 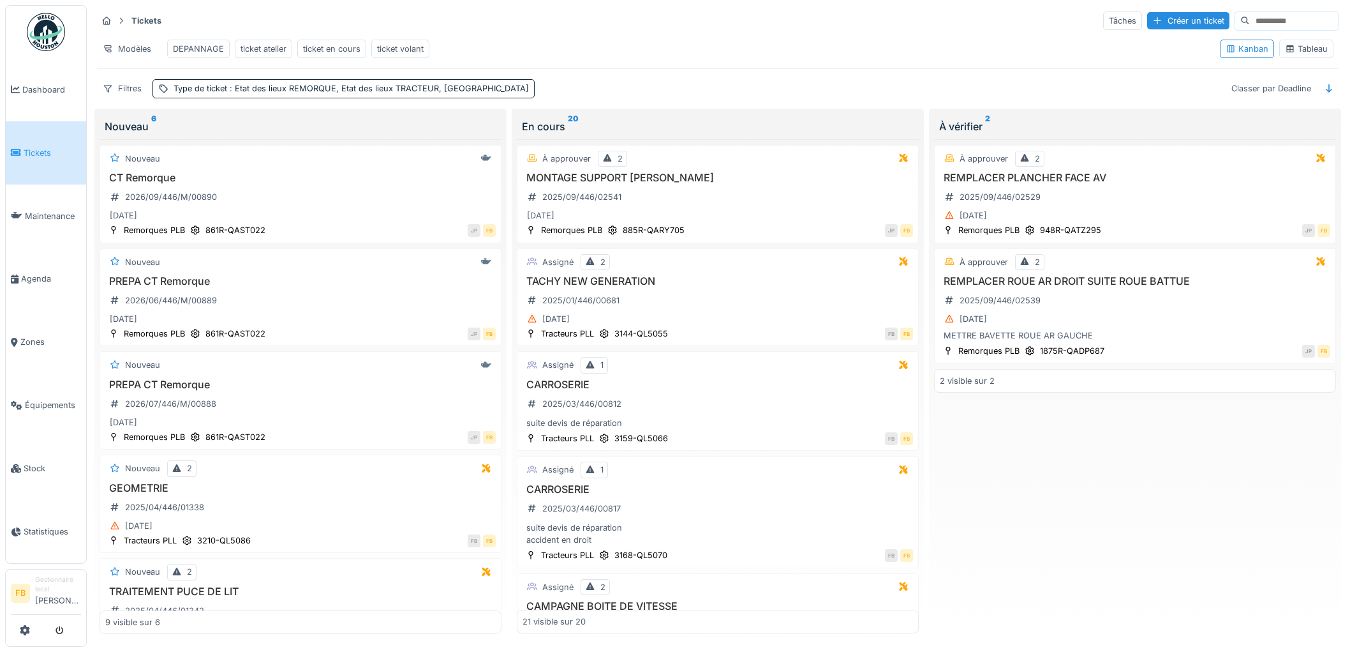 What do you see at coordinates (53, 216) in the screenshot?
I see `span: Maintenance` at bounding box center [53, 216].